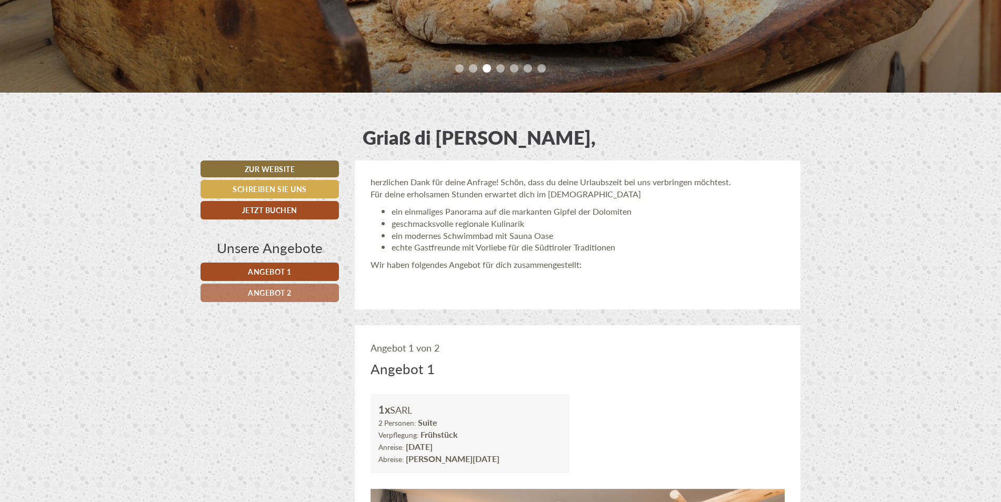 Image resolution: width=1001 pixels, height=502 pixels. I want to click on div: Guten Tag, wie können wir Ihnen helfen?, so click(89, 44).